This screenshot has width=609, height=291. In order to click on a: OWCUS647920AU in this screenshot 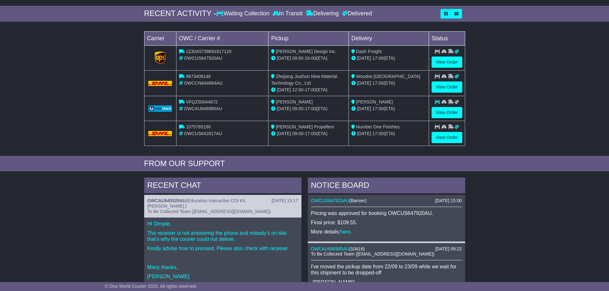, I will do `click(330, 201)`.